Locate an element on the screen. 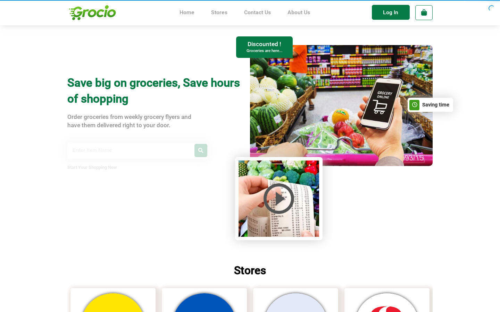 The image size is (500, 312). li: Groceries are here... is located at coordinates (264, 51).